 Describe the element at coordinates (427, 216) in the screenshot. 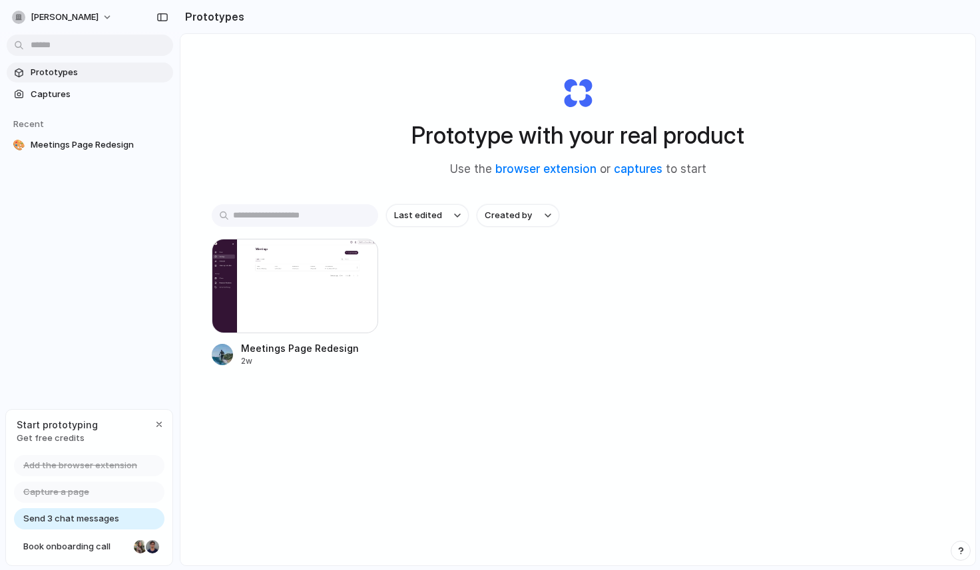

I see `button: Last edited` at that location.